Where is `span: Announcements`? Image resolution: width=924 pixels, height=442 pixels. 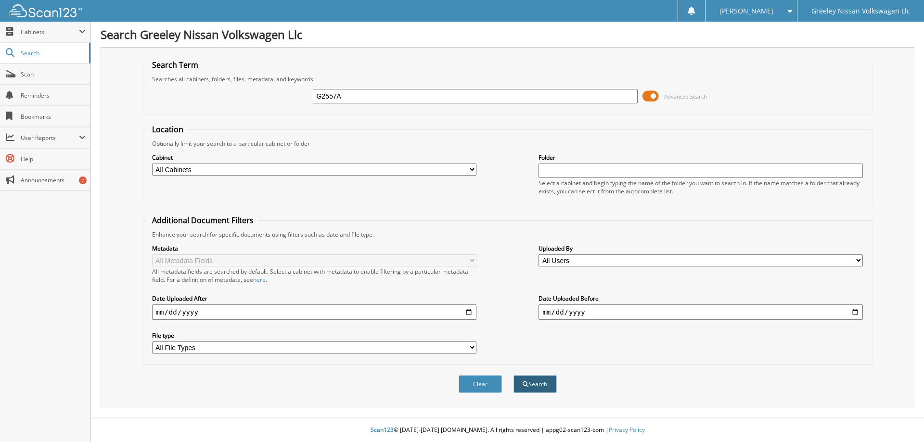
span: Announcements is located at coordinates (53, 180).